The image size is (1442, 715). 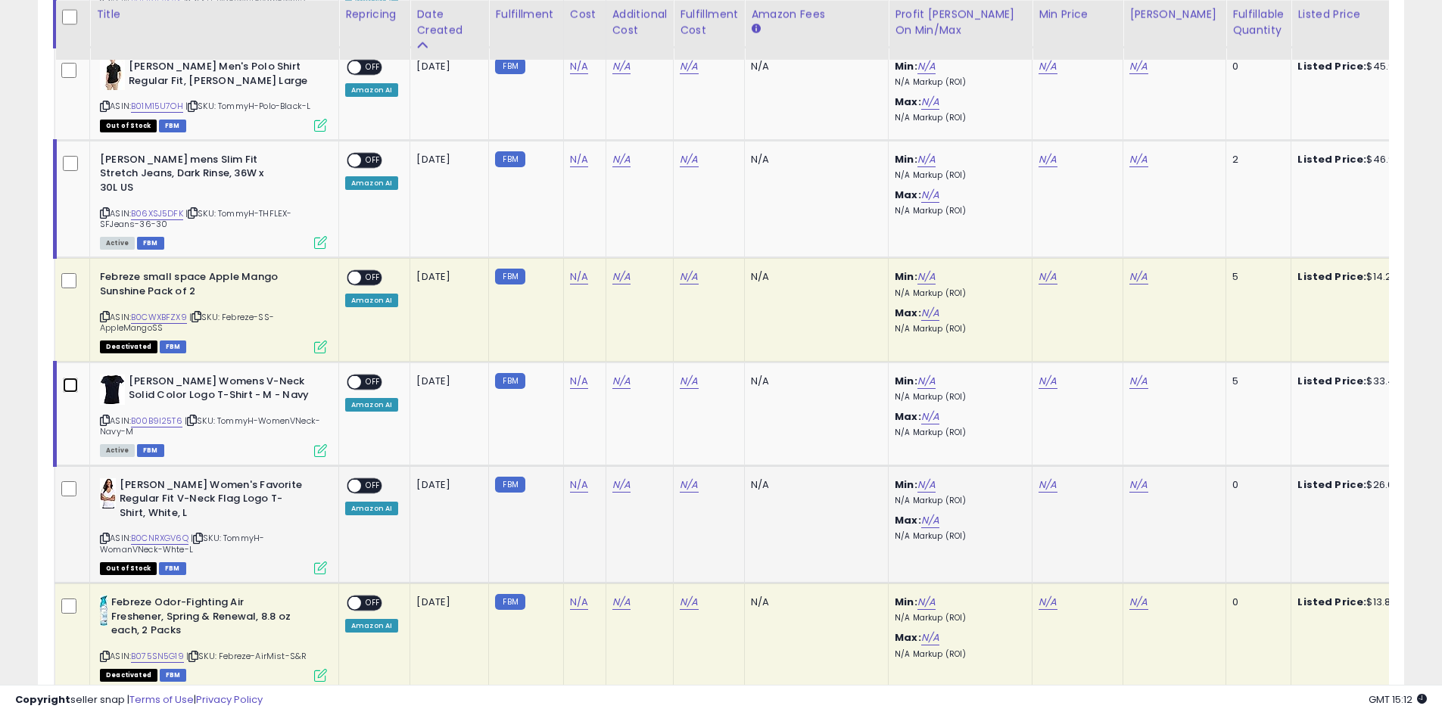 What do you see at coordinates (1256, 160) in the screenshot?
I see `div: 2` at bounding box center [1256, 160].